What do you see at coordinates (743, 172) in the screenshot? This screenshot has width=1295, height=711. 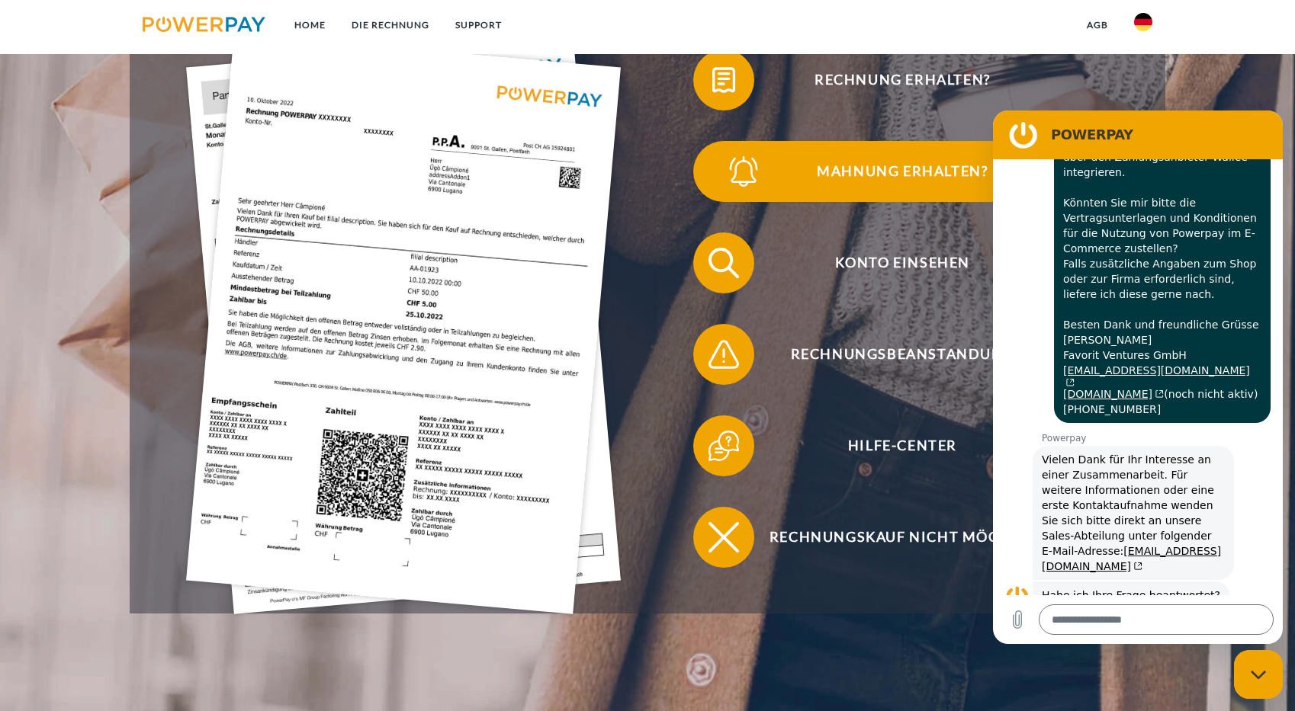 I see `img: qb_bell.svg` at bounding box center [743, 172].